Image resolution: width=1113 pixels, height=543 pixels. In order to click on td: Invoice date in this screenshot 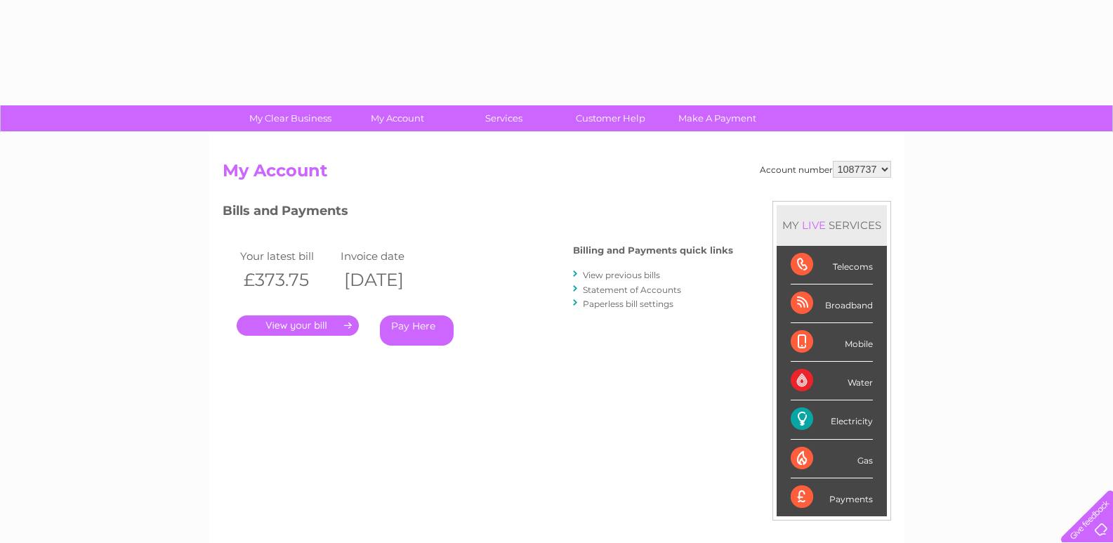, I will do `click(388, 256)`.